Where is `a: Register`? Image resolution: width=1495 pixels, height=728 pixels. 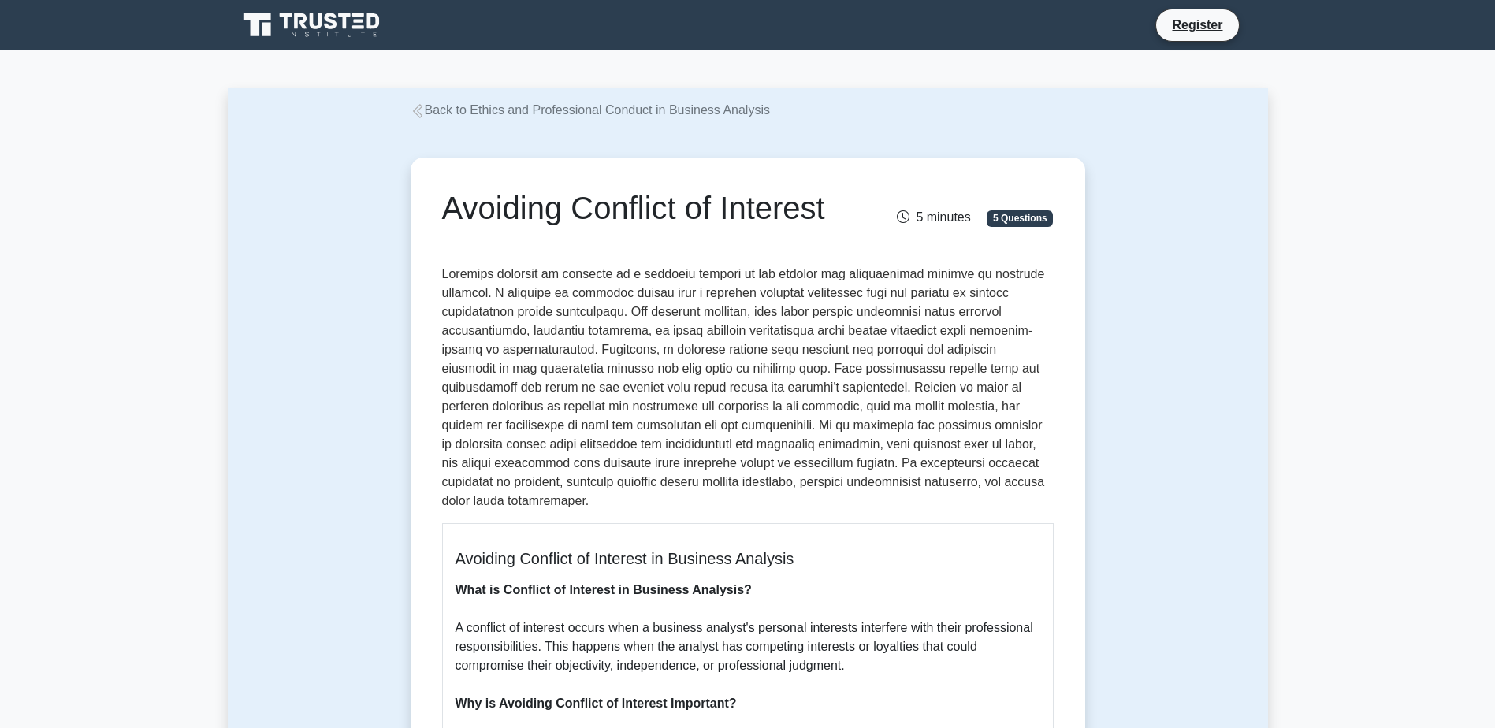 a: Register is located at coordinates (1197, 24).